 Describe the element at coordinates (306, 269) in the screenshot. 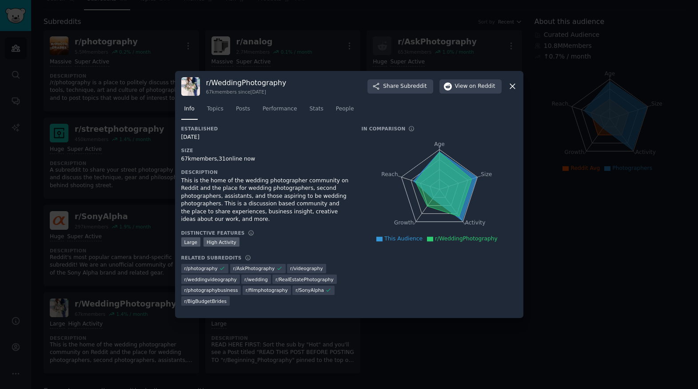

I see `span: r/ videography` at that location.